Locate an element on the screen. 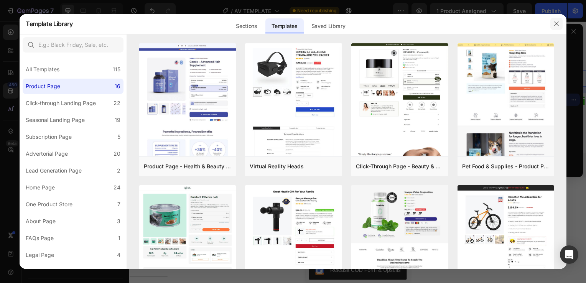 The width and height of the screenshot is (586, 283). div: Lead Generation Page is located at coordinates (54, 171).